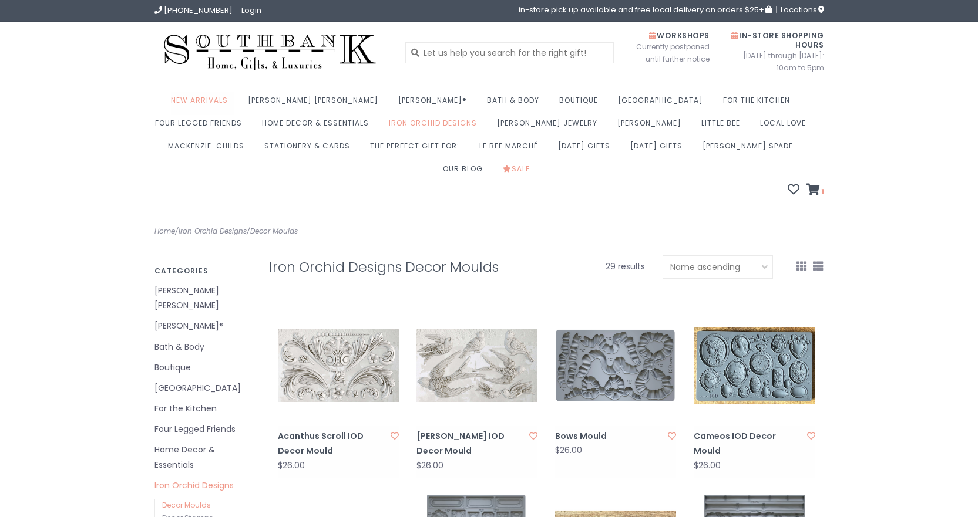  Describe the element at coordinates (625, 267) in the screenshot. I see `span: 29 results` at that location.